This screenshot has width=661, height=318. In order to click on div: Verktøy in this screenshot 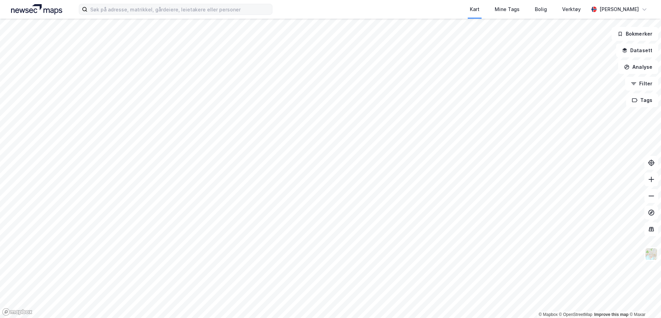, I will do `click(572, 9)`.